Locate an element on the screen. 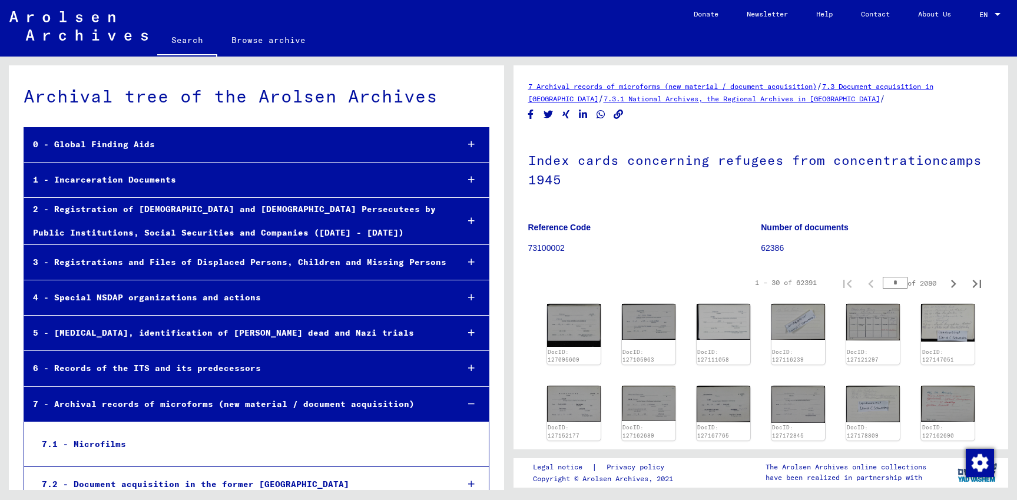 This screenshot has height=500, width=1017. button: Next page is located at coordinates (953, 283).